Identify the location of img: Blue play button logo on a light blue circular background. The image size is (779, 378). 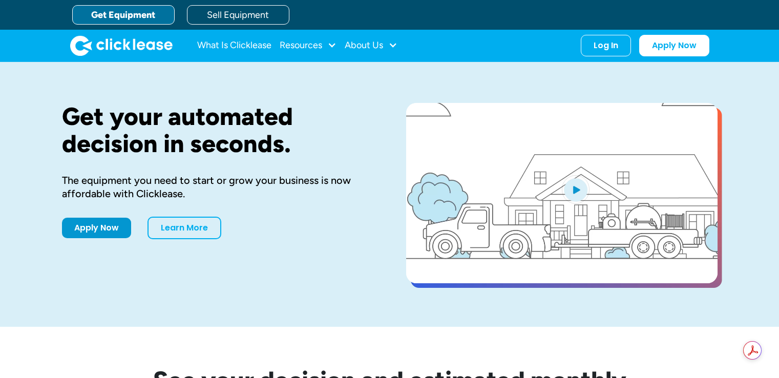
(576, 190).